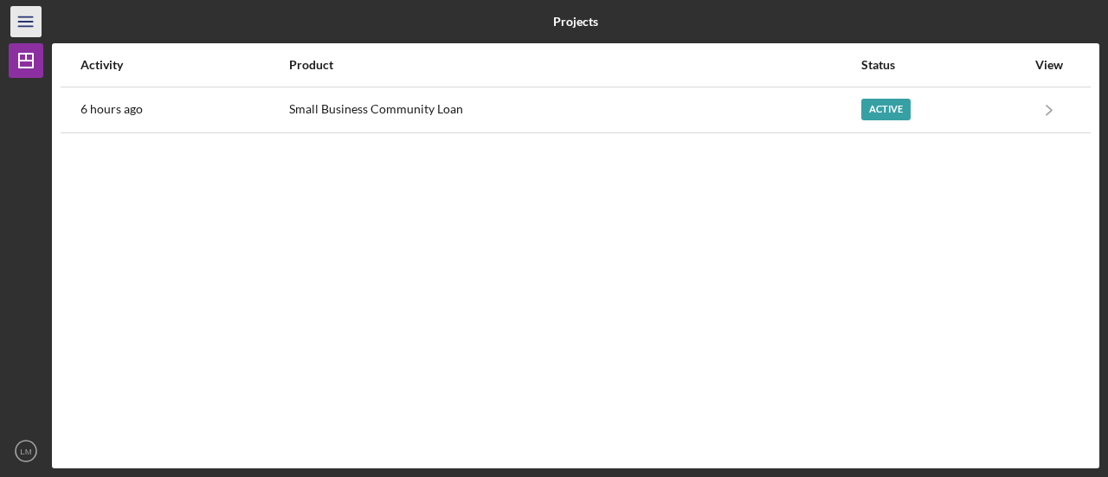 The image size is (1108, 477). Describe the element at coordinates (944, 65) in the screenshot. I see `div: Status` at that location.